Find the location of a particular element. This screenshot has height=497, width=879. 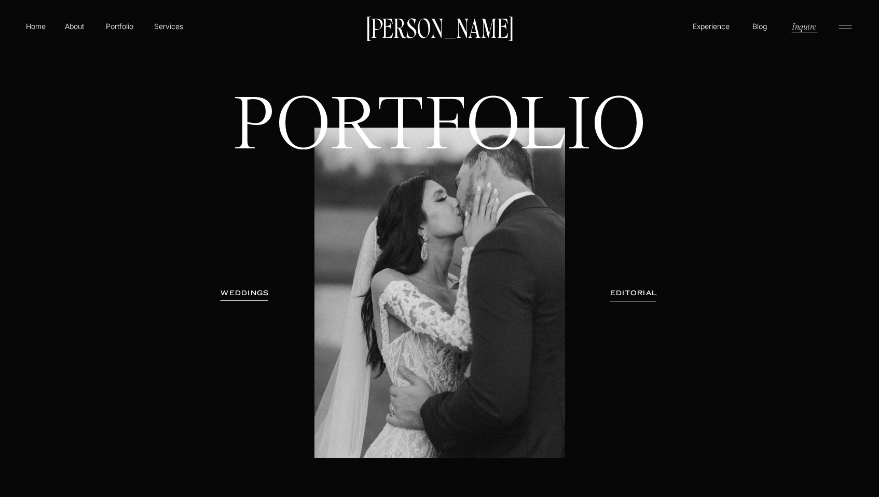

p: About is located at coordinates (74, 26).